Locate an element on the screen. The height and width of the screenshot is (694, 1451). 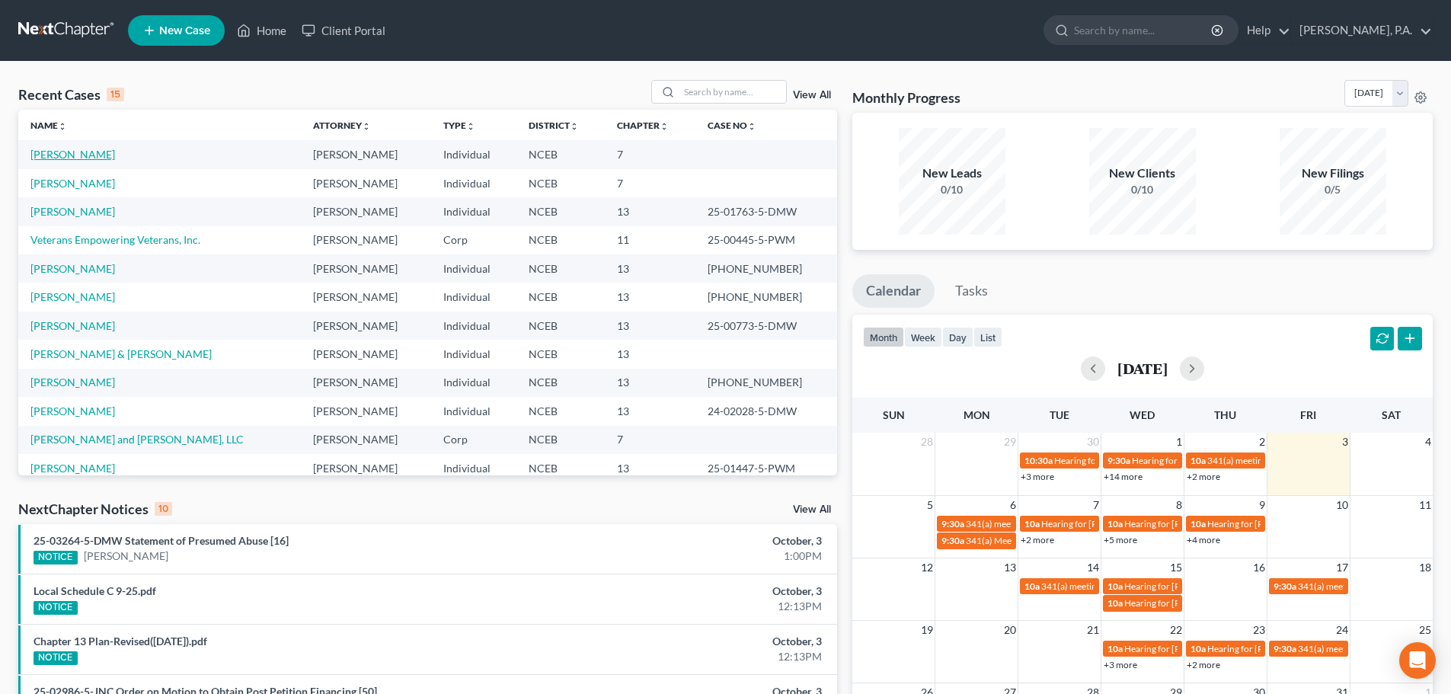
span: 7 is located at coordinates (1096, 505).